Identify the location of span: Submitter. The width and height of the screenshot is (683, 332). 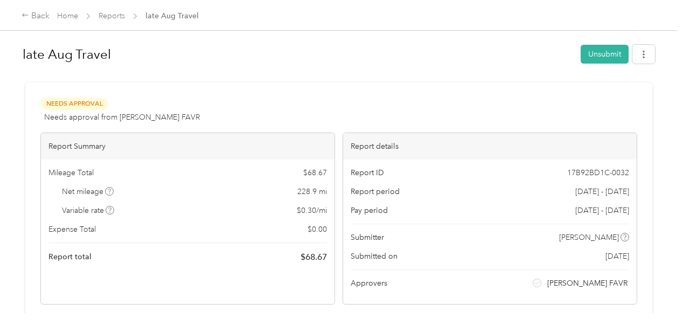
(367, 237).